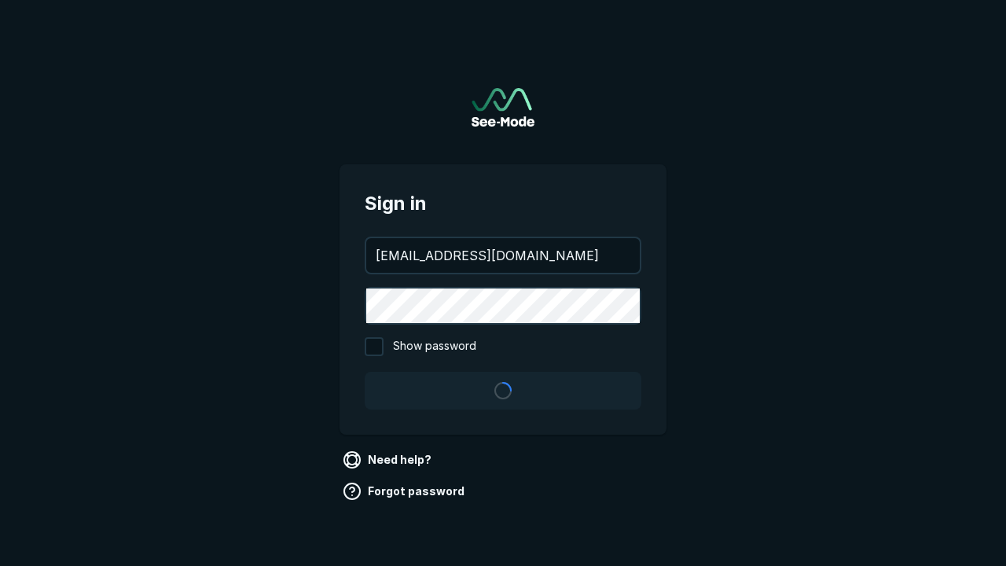  Describe the element at coordinates (388, 460) in the screenshot. I see `a: Need help?` at that location.